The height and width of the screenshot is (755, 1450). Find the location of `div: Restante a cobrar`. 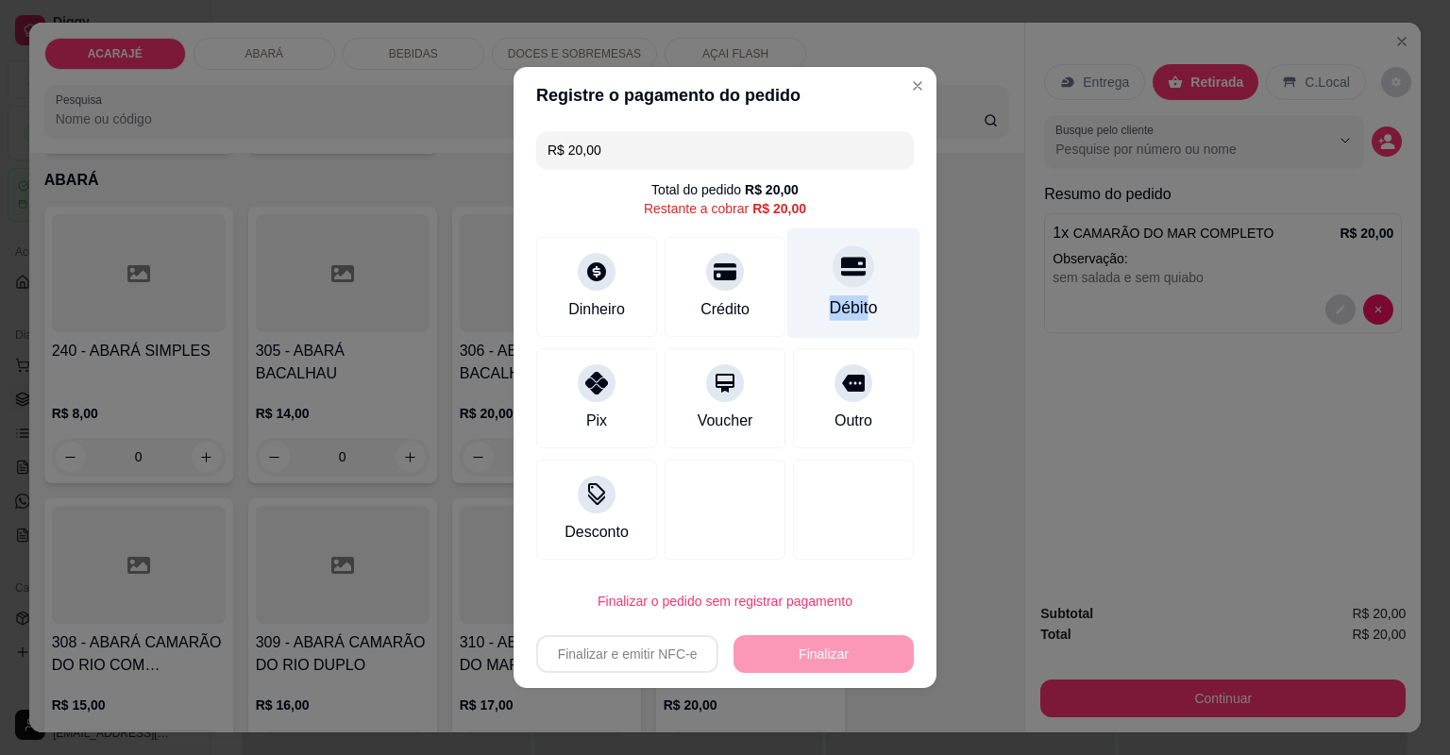

div: Restante a cobrar is located at coordinates (725, 209).